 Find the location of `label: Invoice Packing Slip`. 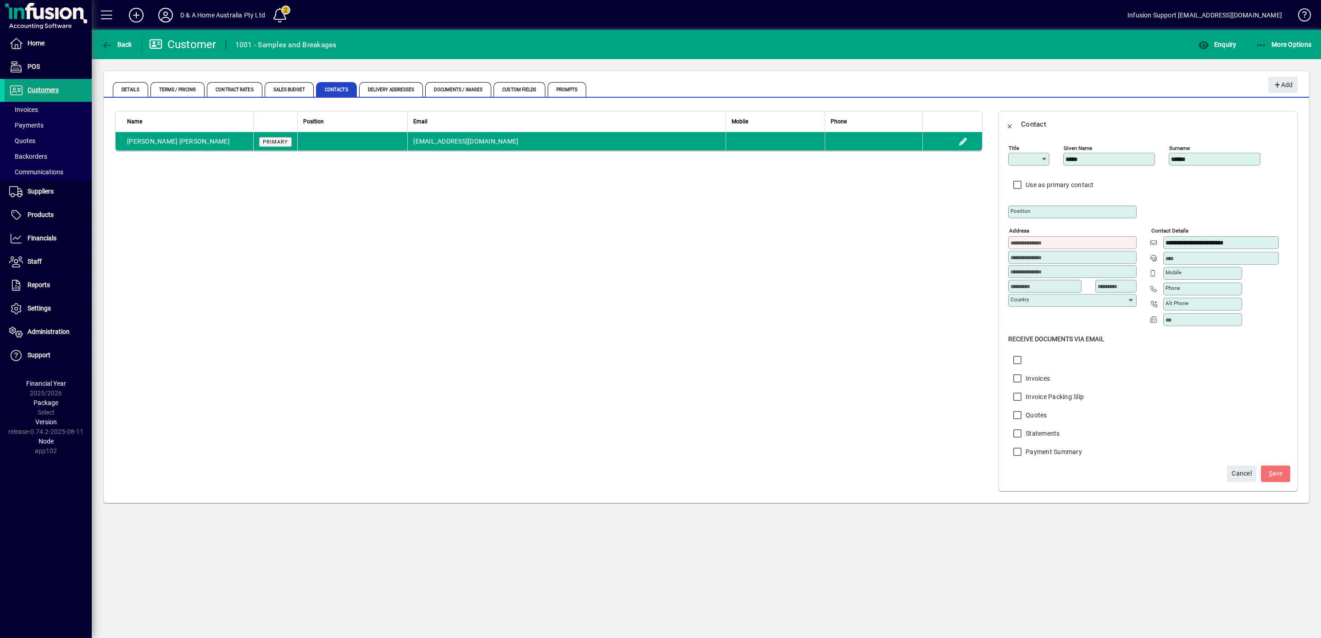

label: Invoice Packing Slip is located at coordinates (1054, 397).